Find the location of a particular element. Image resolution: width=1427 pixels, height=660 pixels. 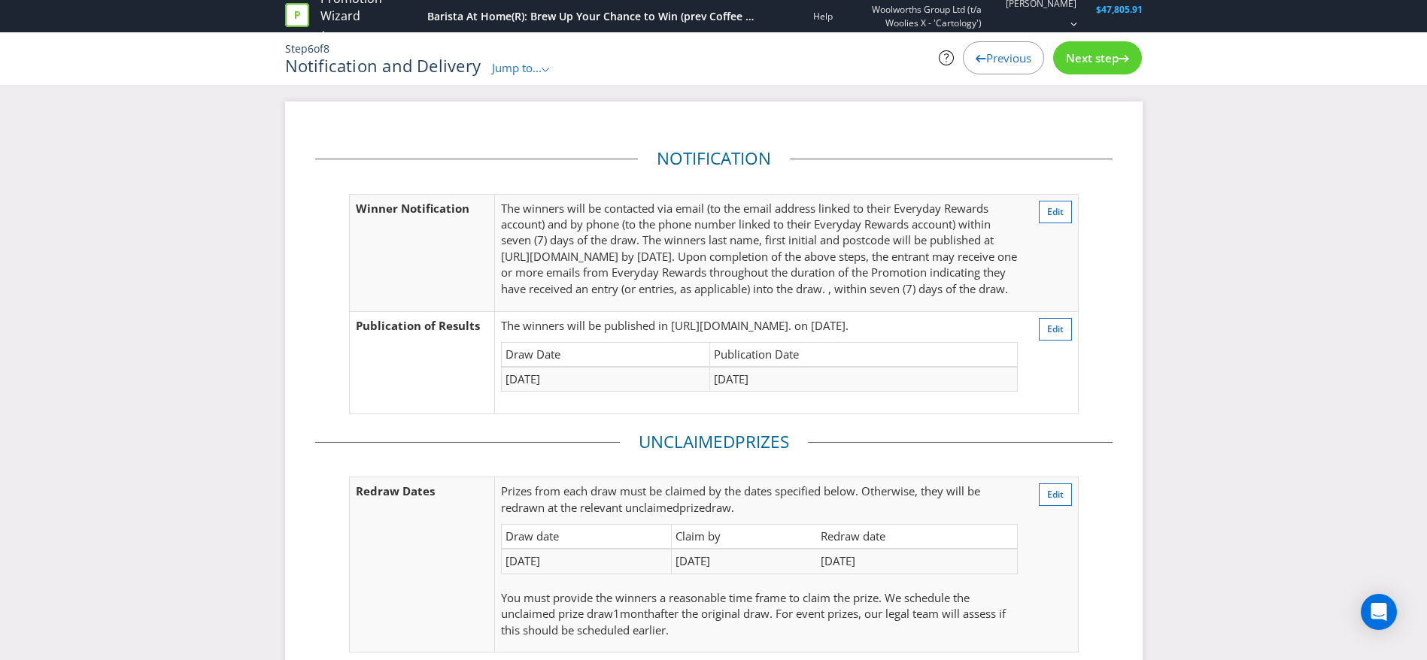

span: 1 is located at coordinates (616, 614).